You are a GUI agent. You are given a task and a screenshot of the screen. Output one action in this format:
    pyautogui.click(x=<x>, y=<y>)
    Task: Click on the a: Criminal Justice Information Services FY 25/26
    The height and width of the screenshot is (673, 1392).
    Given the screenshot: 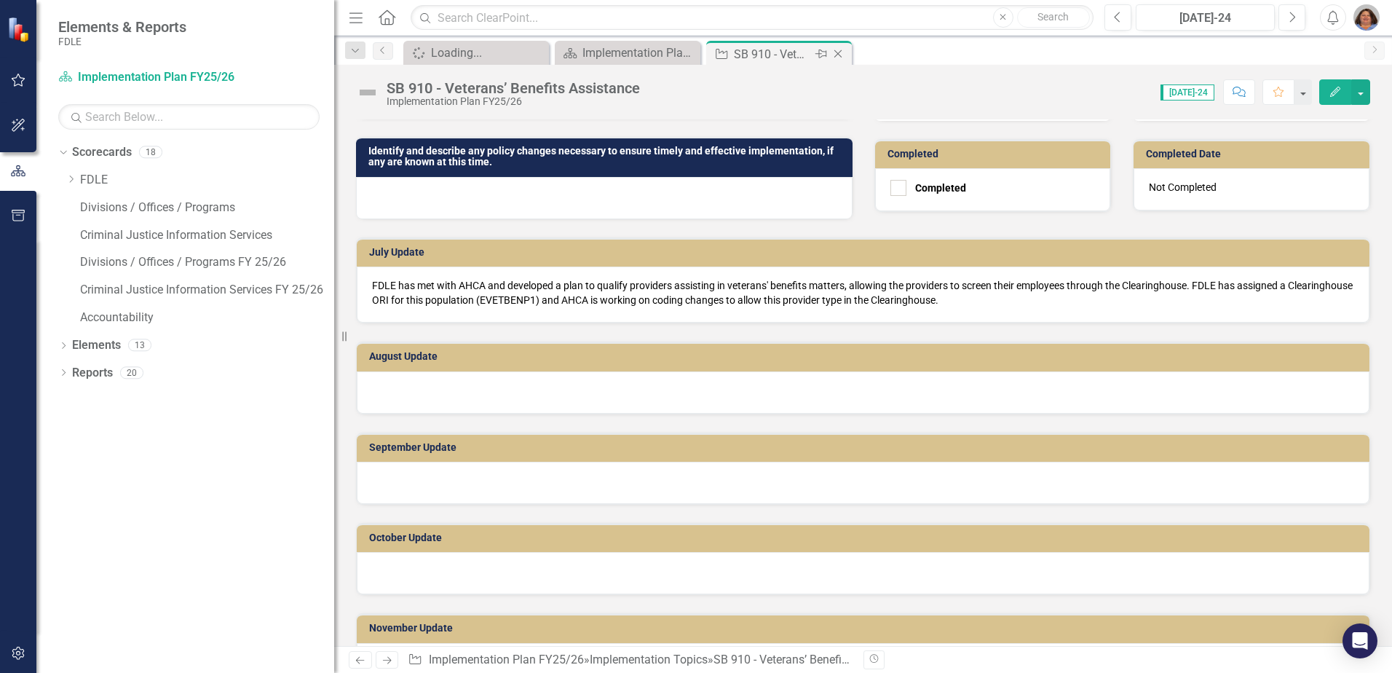 What is the action you would take?
    pyautogui.click(x=207, y=290)
    